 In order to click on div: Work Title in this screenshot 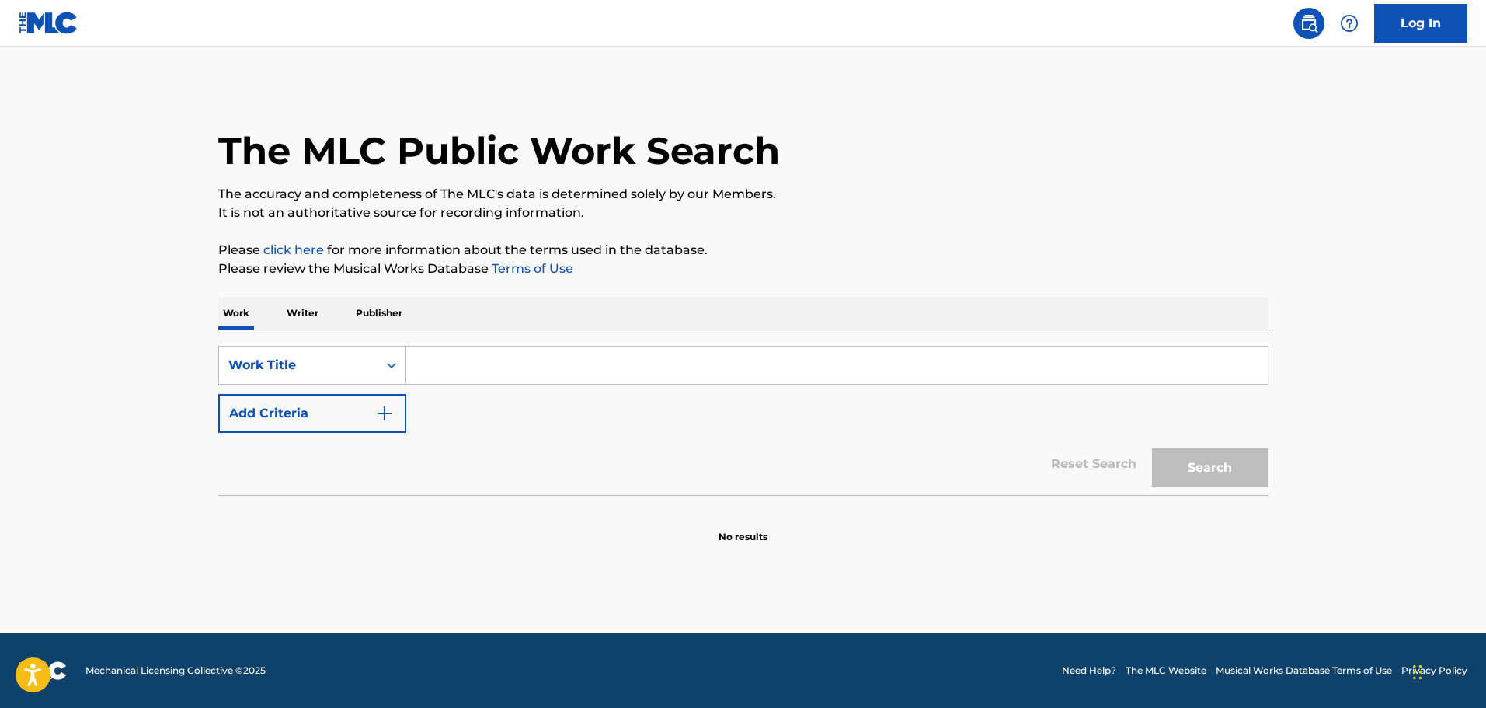, I will do `click(298, 365)`.